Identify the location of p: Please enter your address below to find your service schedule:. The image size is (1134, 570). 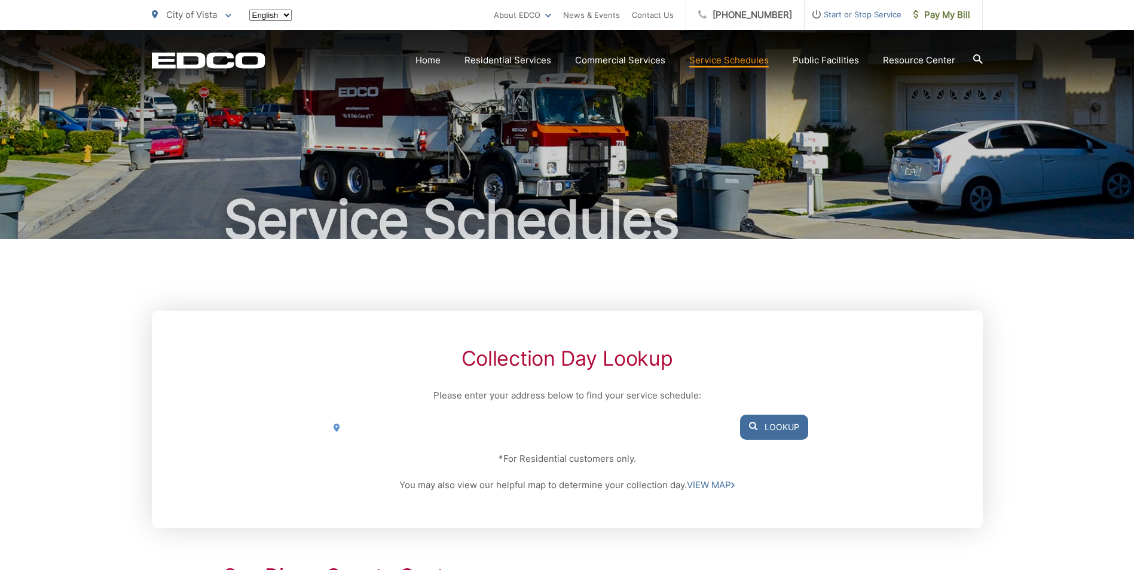
(567, 396).